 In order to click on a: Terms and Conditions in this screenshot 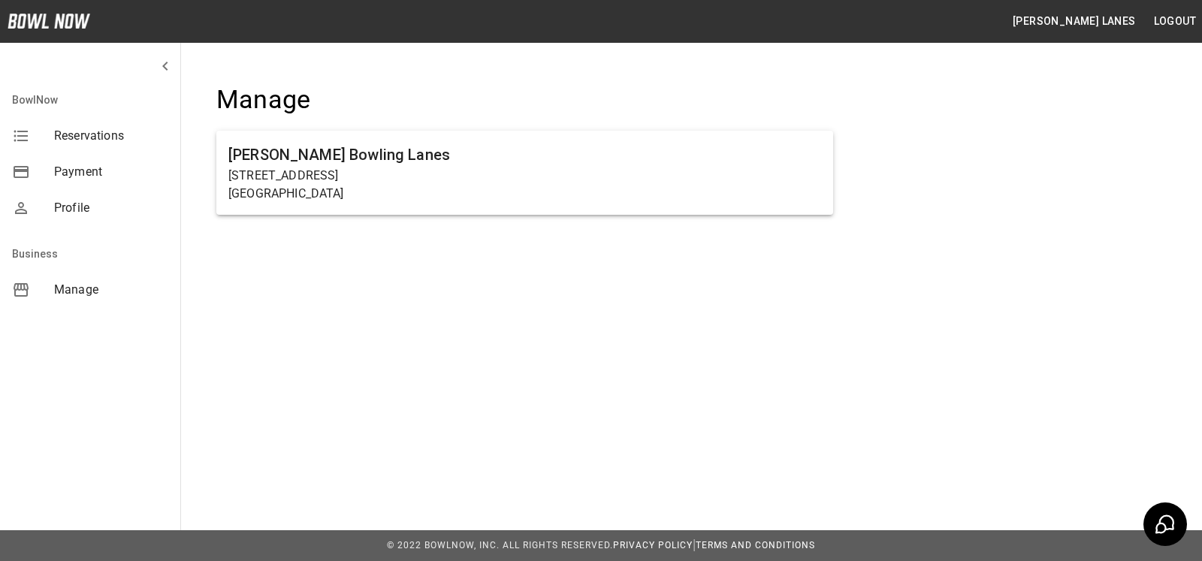, I will do `click(755, 546)`.